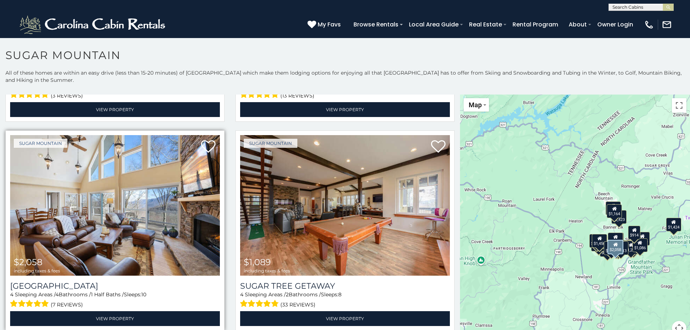 Image resolution: width=690 pixels, height=330 pixels. I want to click on span: (33 reviews), so click(298, 305).